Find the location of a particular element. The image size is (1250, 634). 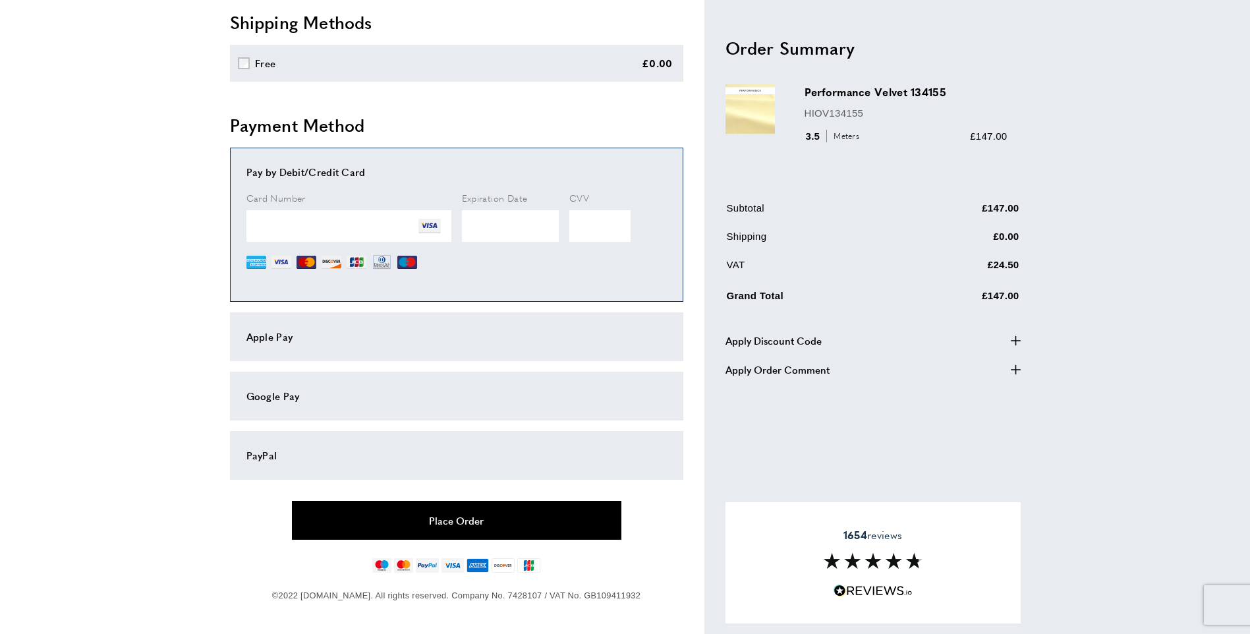

div: Apple Pay is located at coordinates (457, 337).